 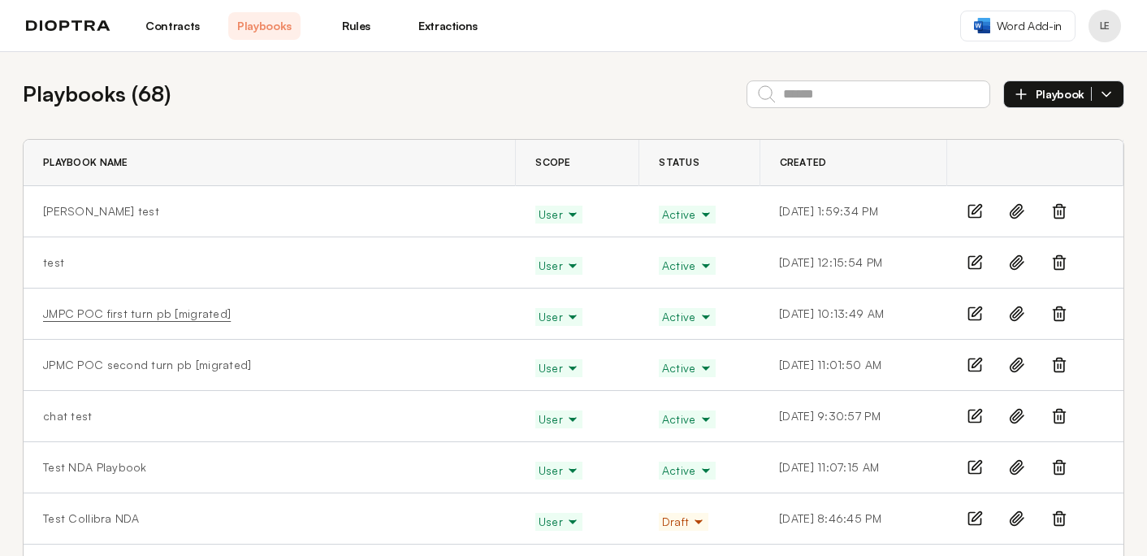 What do you see at coordinates (683, 522) in the screenshot?
I see `span: Draft` at bounding box center [683, 522].